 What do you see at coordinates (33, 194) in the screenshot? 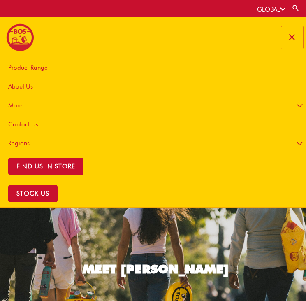
I see `span: STOCK US` at bounding box center [33, 194].